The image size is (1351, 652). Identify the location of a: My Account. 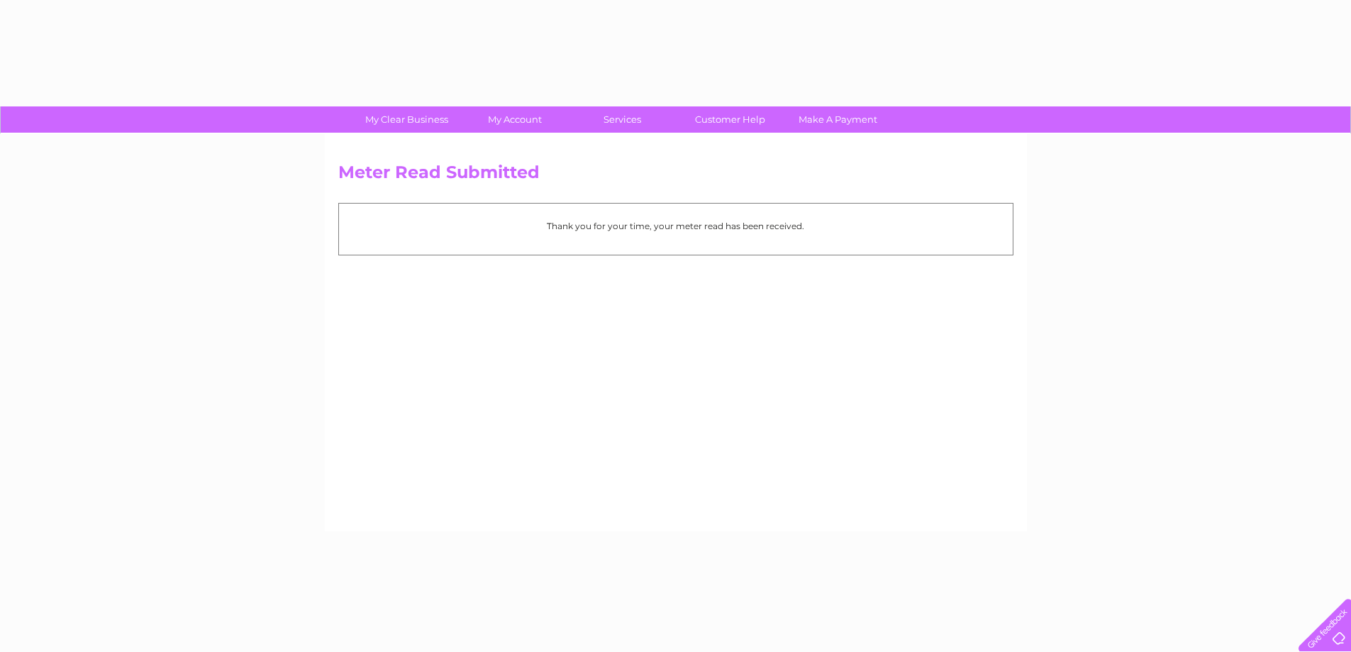
(514, 119).